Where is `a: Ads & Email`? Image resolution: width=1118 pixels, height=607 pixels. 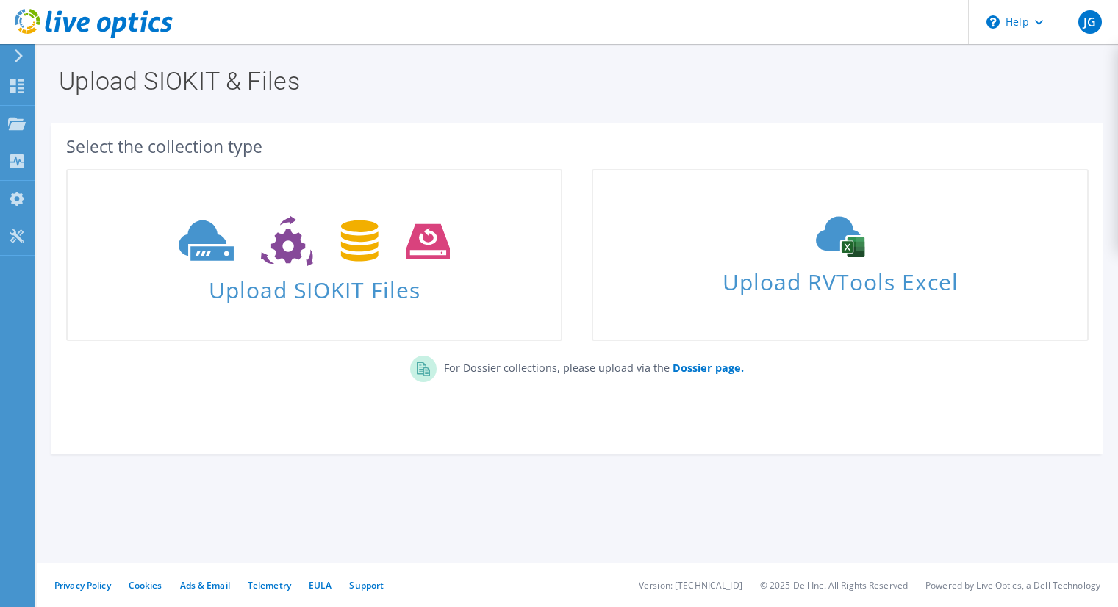
a: Ads & Email is located at coordinates (205, 585).